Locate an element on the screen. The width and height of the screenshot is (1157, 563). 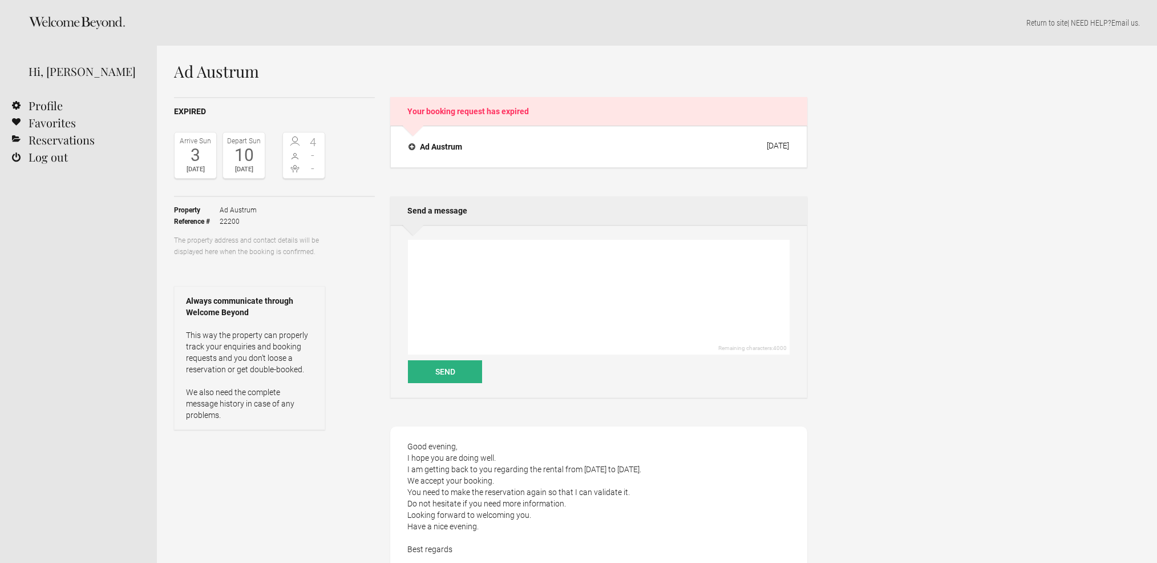
a: Email us is located at coordinates (1125, 23).